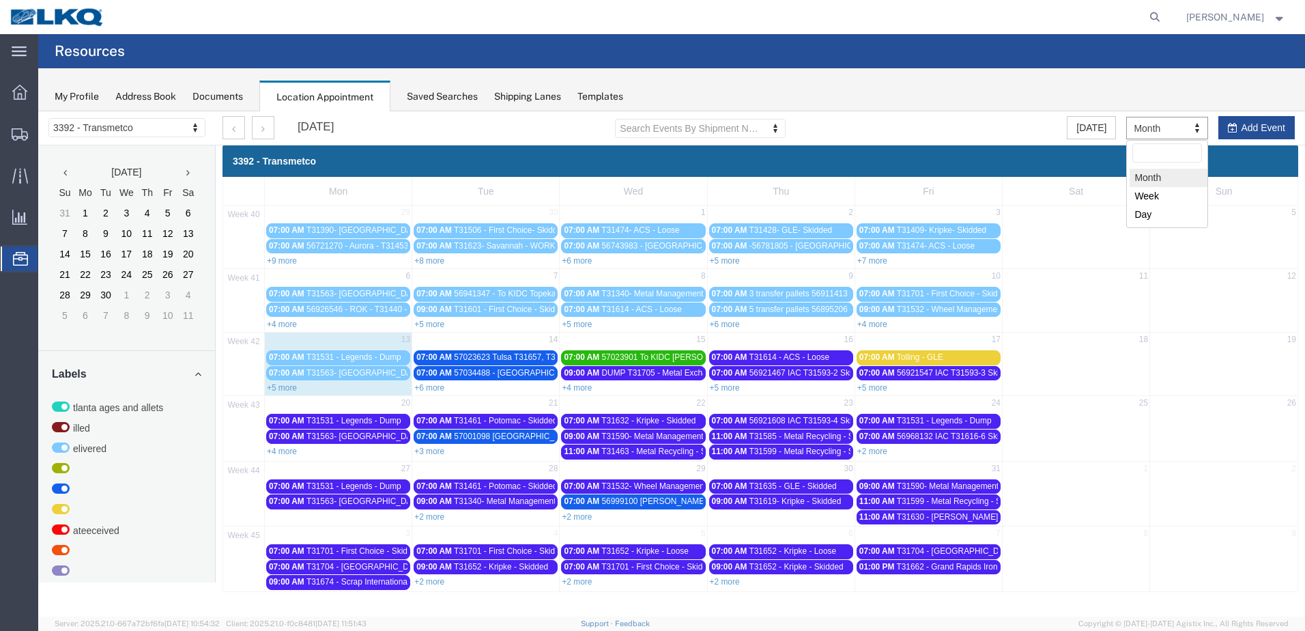 The width and height of the screenshot is (1305, 631). What do you see at coordinates (76, 96) in the screenshot?
I see `div: My Profile` at bounding box center [76, 96].